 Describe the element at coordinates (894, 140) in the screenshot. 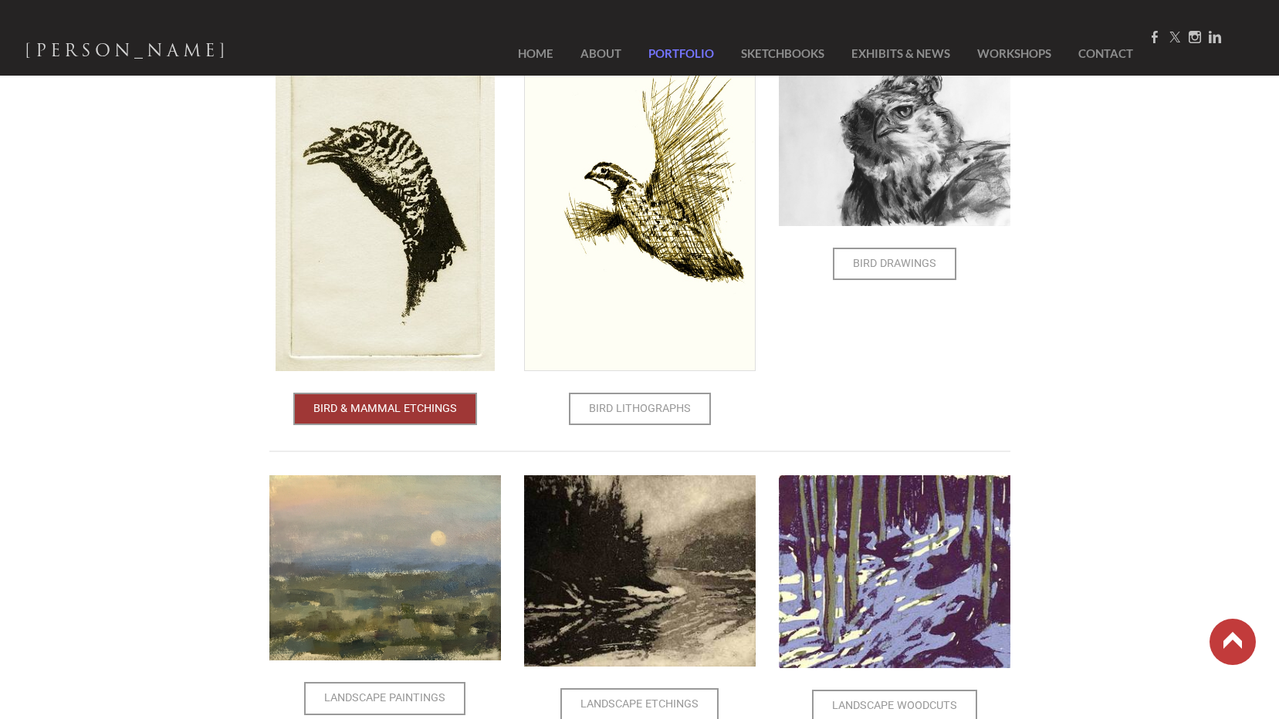

I see `img: African Crowned Eagle charcoal drawing` at that location.